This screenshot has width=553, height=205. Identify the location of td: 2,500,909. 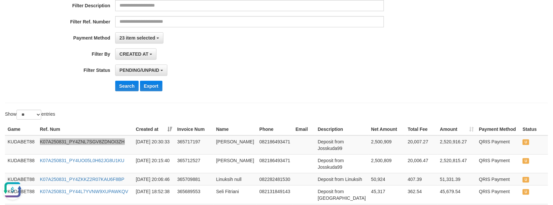
(387, 145).